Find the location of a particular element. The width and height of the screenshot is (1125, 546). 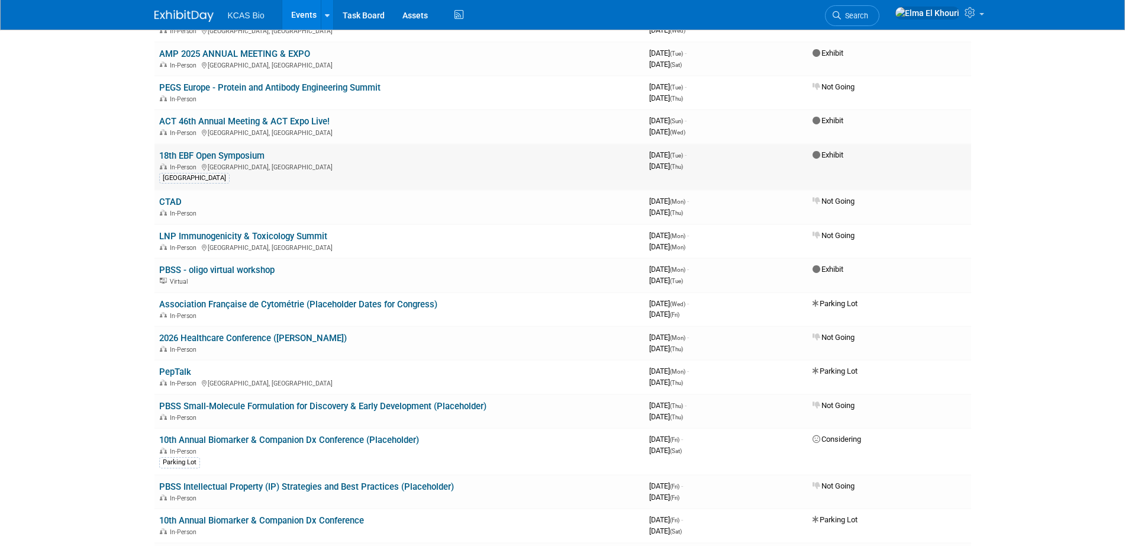

span: Considering is located at coordinates (837, 439).